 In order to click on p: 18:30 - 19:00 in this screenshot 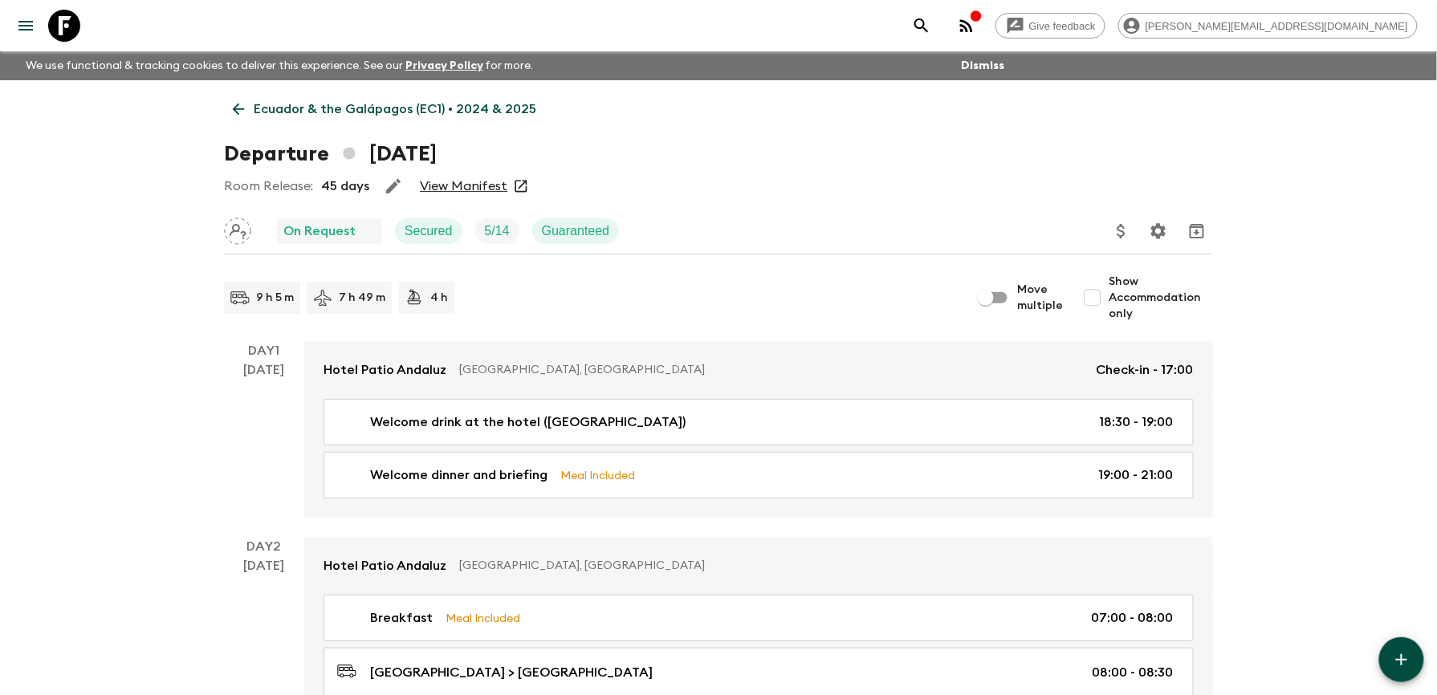, I will do `click(1137, 422)`.